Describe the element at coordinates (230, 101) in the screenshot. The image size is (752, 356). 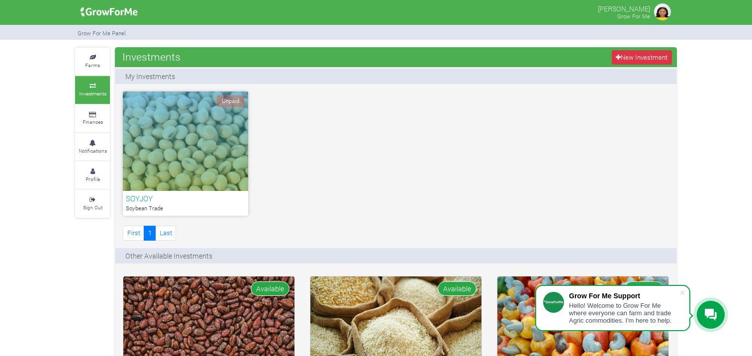
I see `span: Unpaid` at that location.